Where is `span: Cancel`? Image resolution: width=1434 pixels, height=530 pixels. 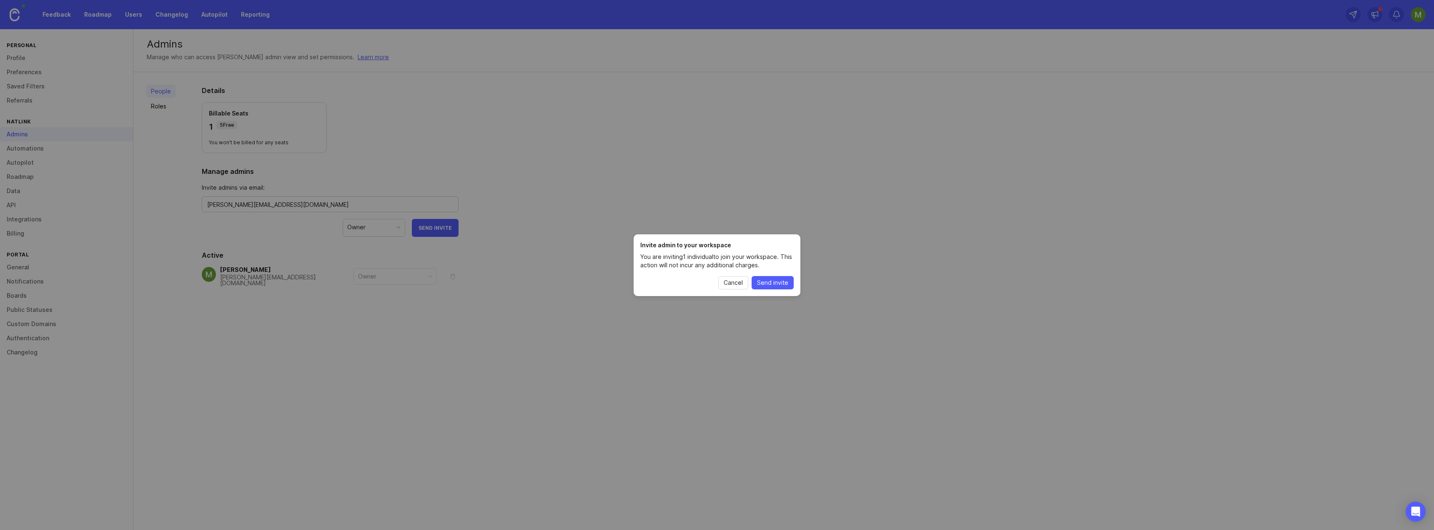 span: Cancel is located at coordinates (733, 283).